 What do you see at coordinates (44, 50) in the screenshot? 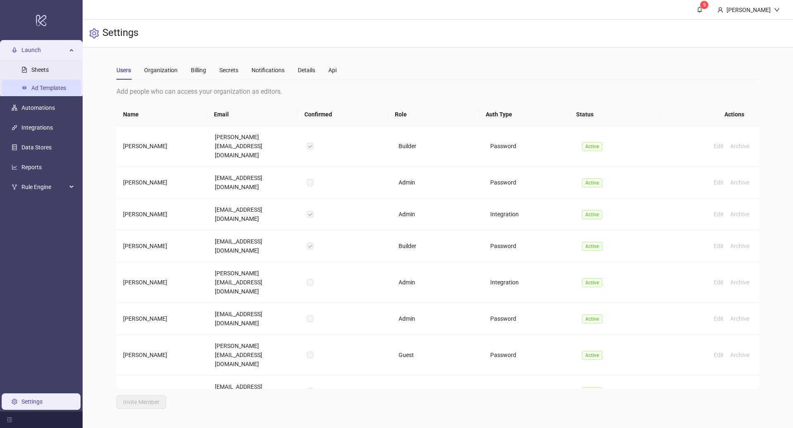
I see `span: Launch` at bounding box center [44, 50].